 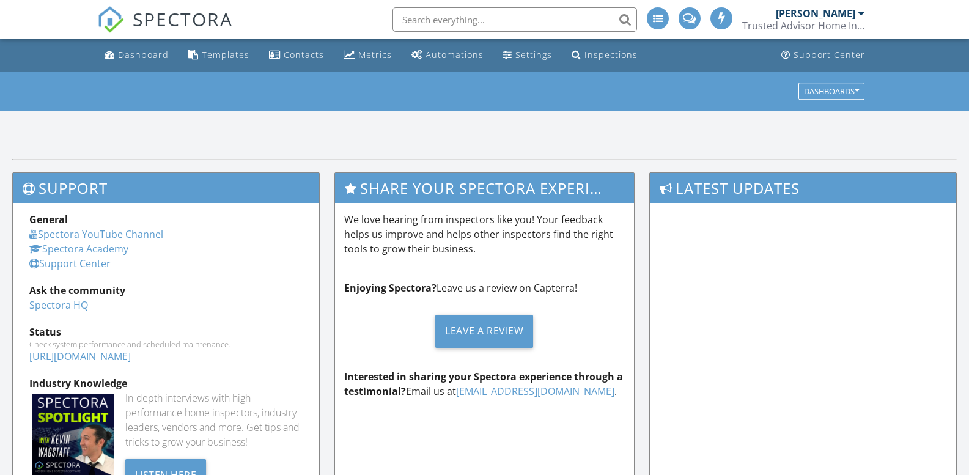 What do you see at coordinates (219, 55) in the screenshot?
I see `a: Templates` at bounding box center [219, 55].